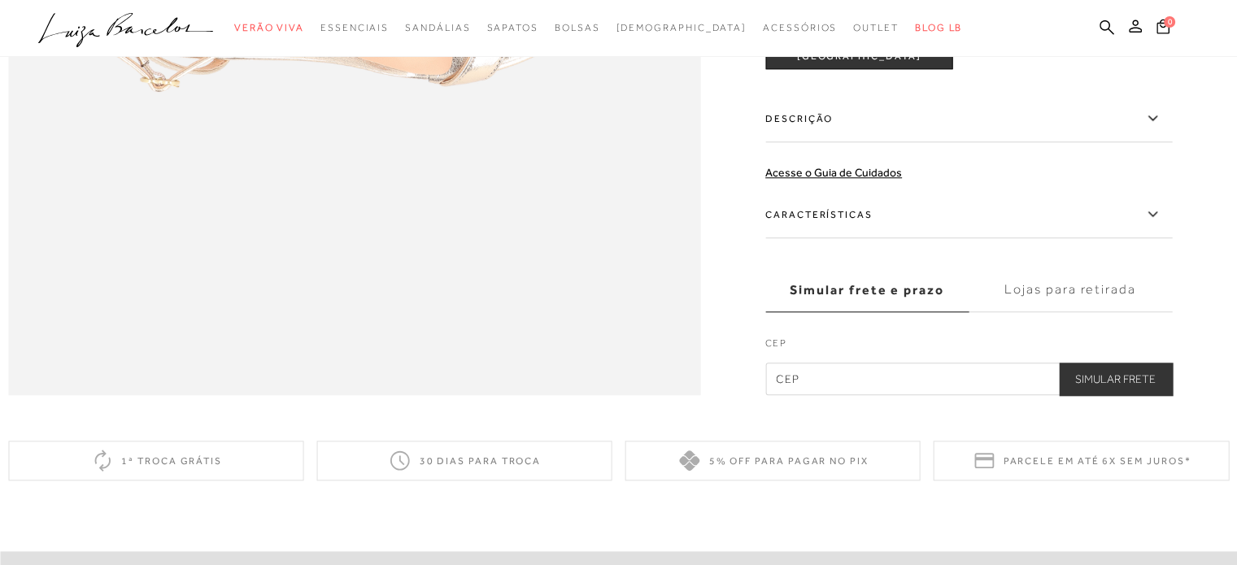 This screenshot has height=565, width=1237. What do you see at coordinates (463, 460) in the screenshot?
I see `div: 30 dias para troca` at bounding box center [463, 460].